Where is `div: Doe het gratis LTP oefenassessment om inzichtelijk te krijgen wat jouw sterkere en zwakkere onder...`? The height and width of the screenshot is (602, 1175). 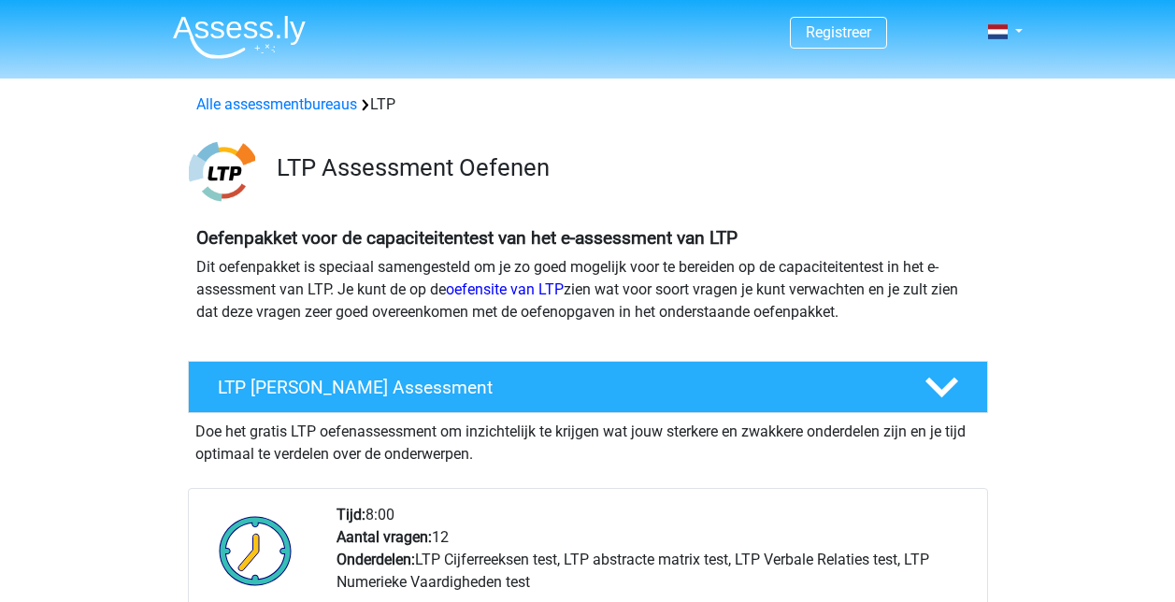
div: Doe het gratis LTP oefenassessment om inzichtelijk te krijgen wat jouw sterkere en zwakkere onder... is located at coordinates (588, 439).